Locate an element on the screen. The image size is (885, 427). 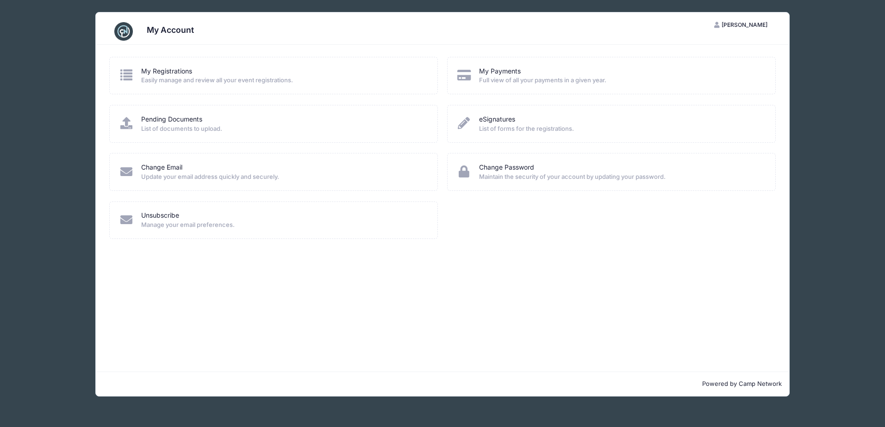
a: Pending Documents is located at coordinates (172, 119).